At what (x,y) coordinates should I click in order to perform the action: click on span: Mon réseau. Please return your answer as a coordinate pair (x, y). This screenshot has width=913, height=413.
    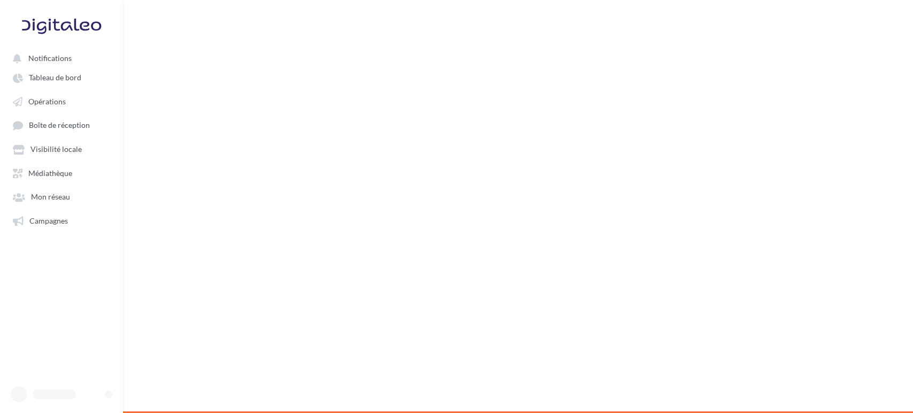
    Looking at the image, I should click on (50, 197).